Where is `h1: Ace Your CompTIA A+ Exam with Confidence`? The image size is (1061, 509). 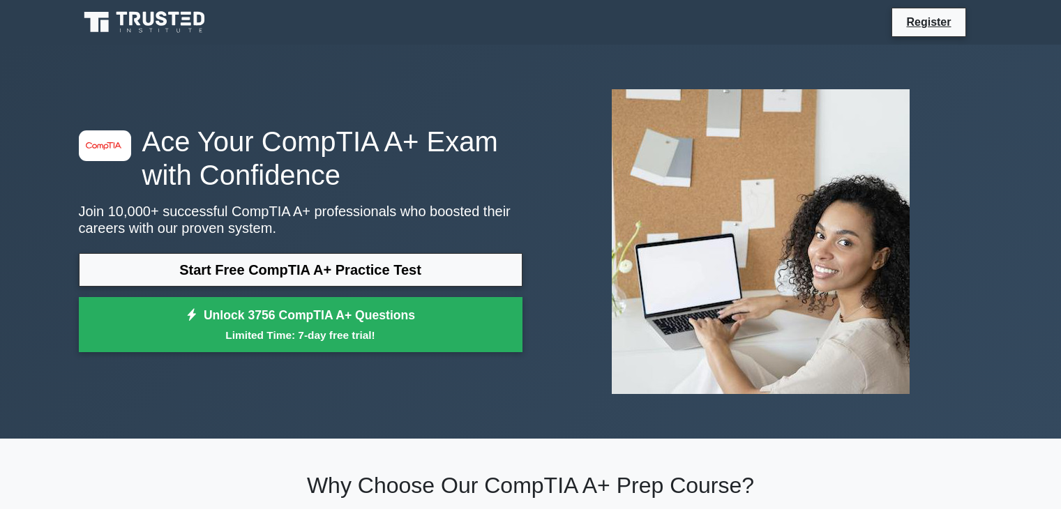 h1: Ace Your CompTIA A+ Exam with Confidence is located at coordinates (301, 158).